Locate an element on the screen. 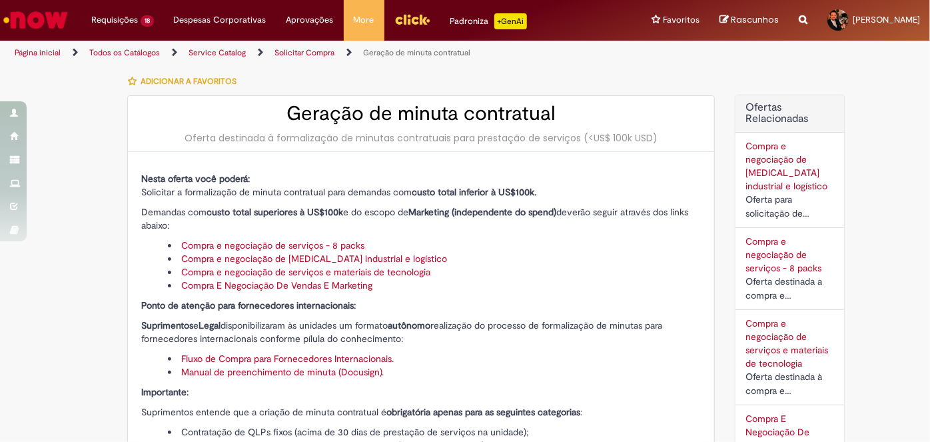 The height and width of the screenshot is (442, 930). div: Oferta destinada à formalização de minutas contratuais para prestação de serviços (<US$ 100k USD) is located at coordinates (421, 138).